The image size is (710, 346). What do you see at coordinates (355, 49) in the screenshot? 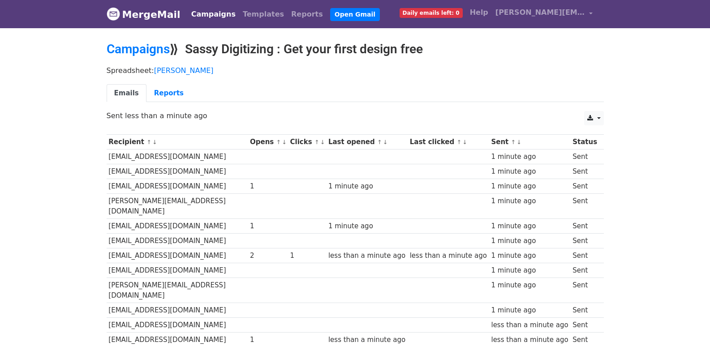
I see `h2: ⟫ Sassy Digitizing : Get your first design free` at bounding box center [355, 49].